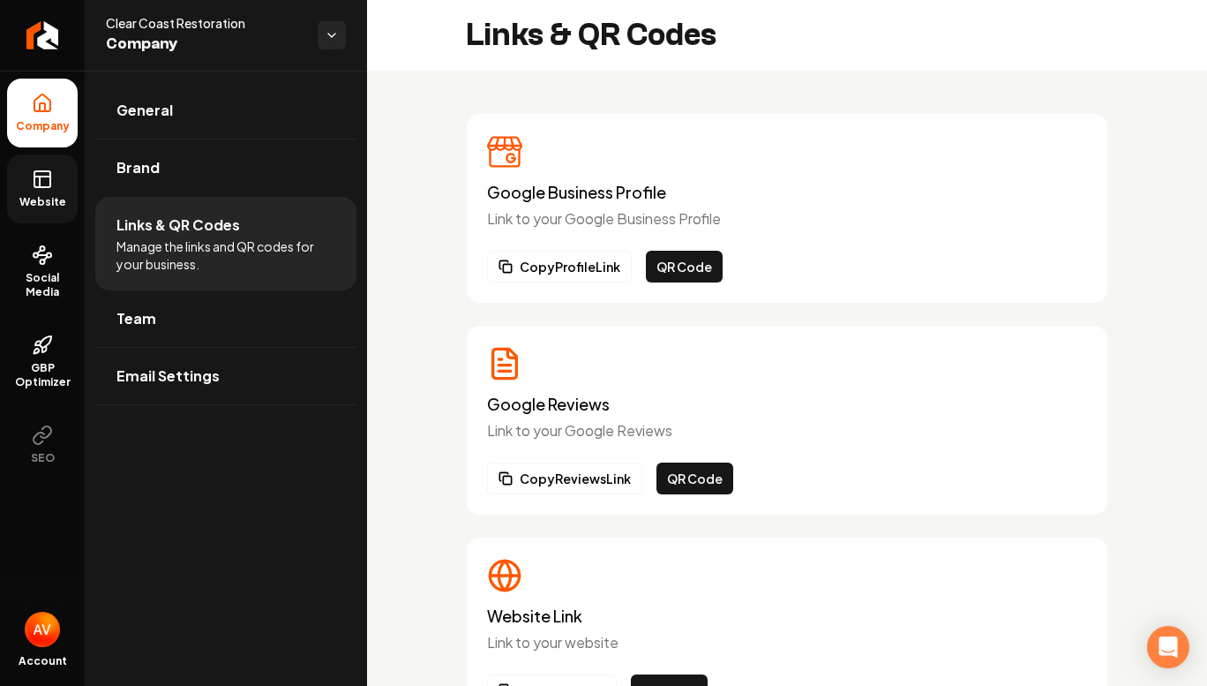  I want to click on p: Link to your Google Business Profile, so click(787, 219).